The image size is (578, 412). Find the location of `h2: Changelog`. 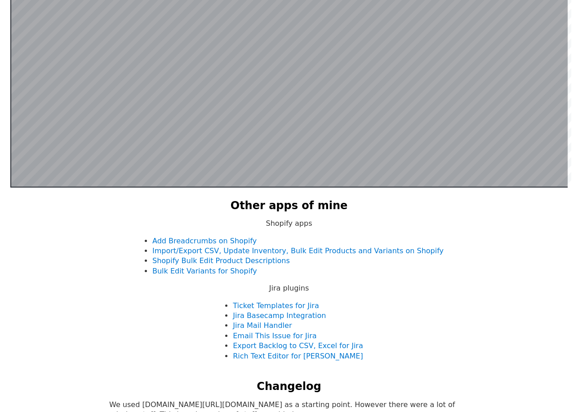

h2: Changelog is located at coordinates (289, 387).